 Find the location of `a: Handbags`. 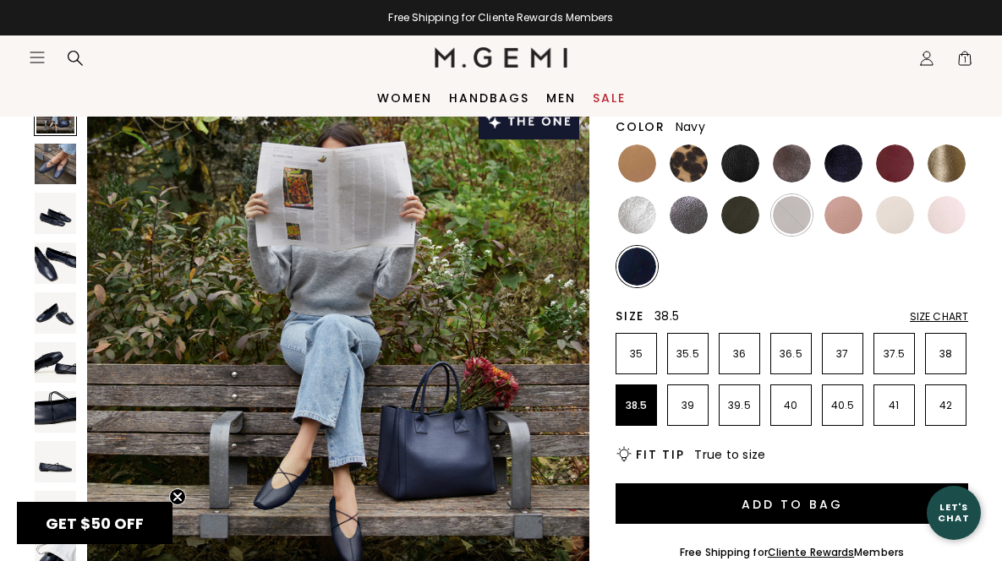

a: Handbags is located at coordinates (489, 98).